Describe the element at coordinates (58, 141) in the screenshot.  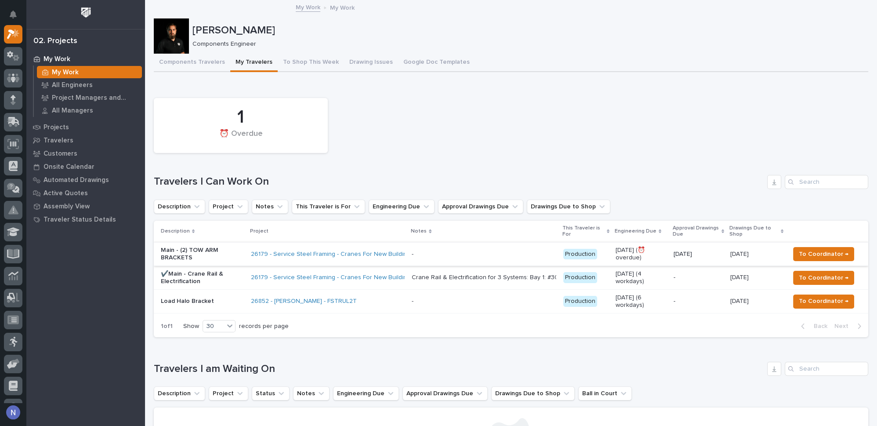
I see `p: Travelers` at that location.